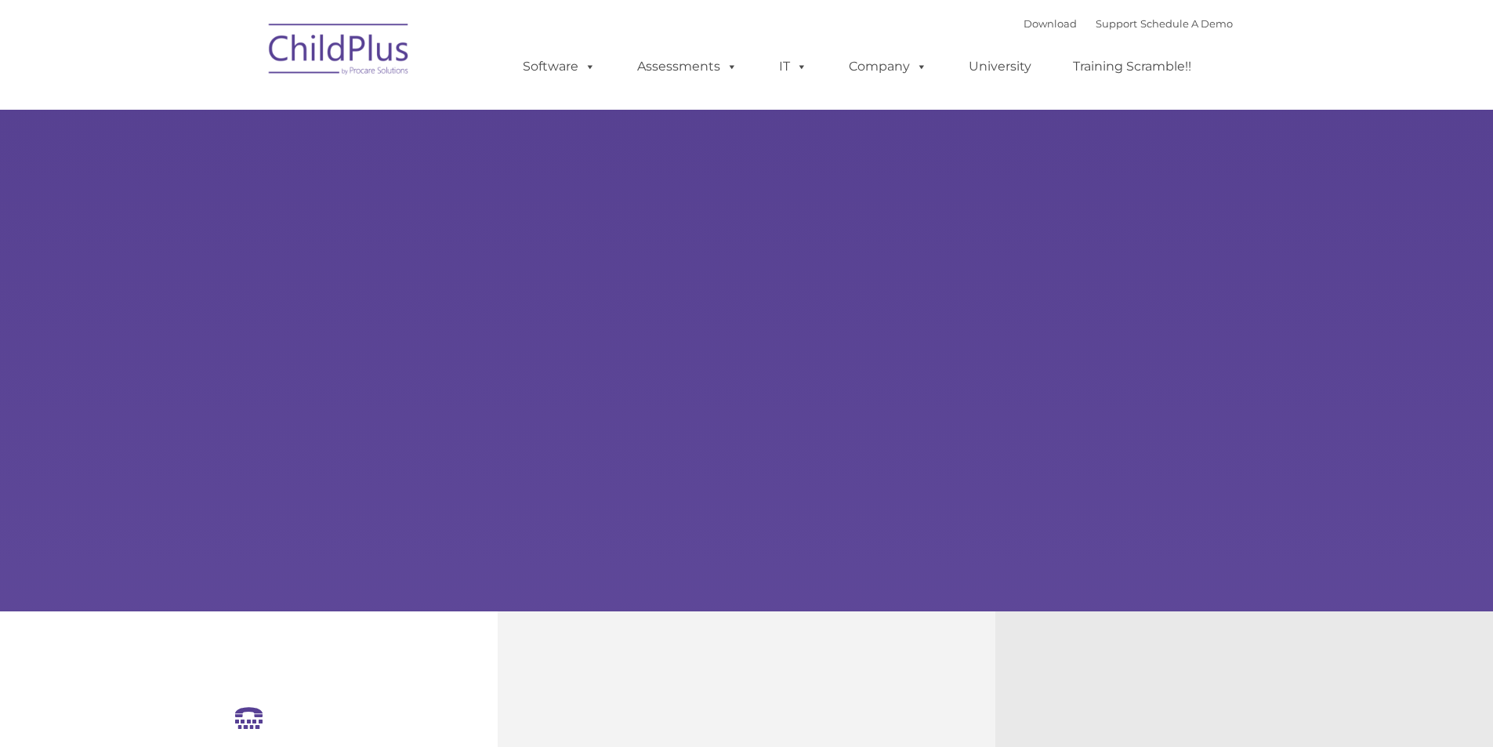 The image size is (1493, 747). Describe the element at coordinates (339, 52) in the screenshot. I see `img: ChildPlus by Procare Solutions` at that location.